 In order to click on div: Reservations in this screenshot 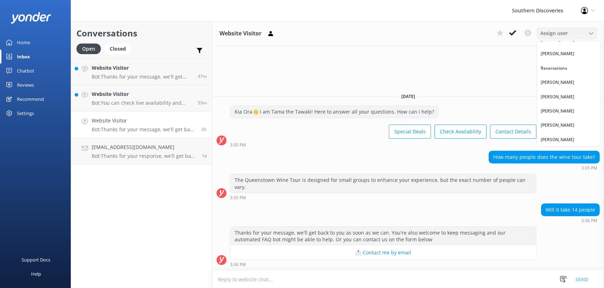, I will do `click(554, 68)`.